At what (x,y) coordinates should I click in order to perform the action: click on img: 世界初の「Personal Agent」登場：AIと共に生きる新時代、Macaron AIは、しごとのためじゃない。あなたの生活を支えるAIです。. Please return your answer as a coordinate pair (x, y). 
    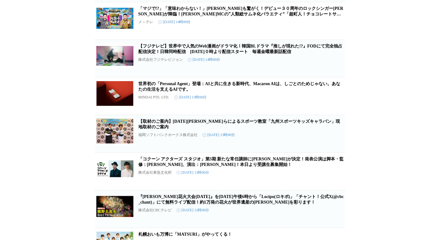
    Looking at the image, I should click on (115, 94).